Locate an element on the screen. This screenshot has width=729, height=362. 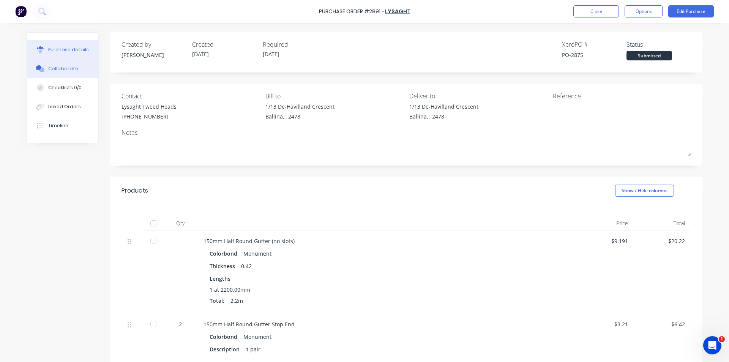
div: $3.21 is located at coordinates (606, 324).